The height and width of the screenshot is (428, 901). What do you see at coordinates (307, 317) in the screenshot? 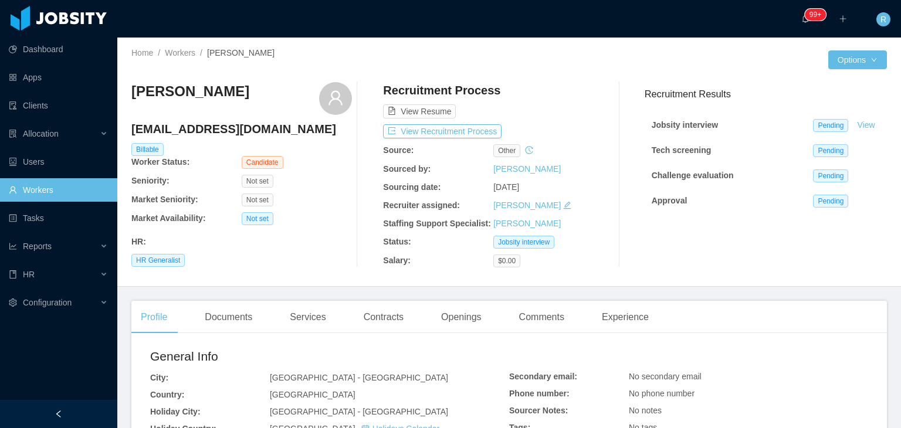
I see `div: Services` at bounding box center [307, 317].